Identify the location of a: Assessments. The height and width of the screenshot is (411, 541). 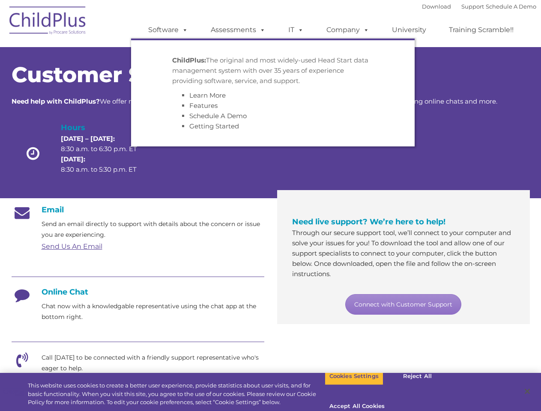
(238, 30).